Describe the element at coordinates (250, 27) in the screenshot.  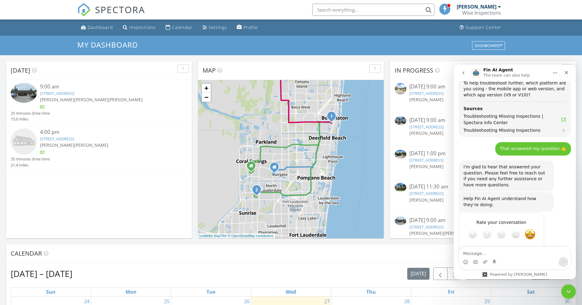
I see `div: Profile` at that location.